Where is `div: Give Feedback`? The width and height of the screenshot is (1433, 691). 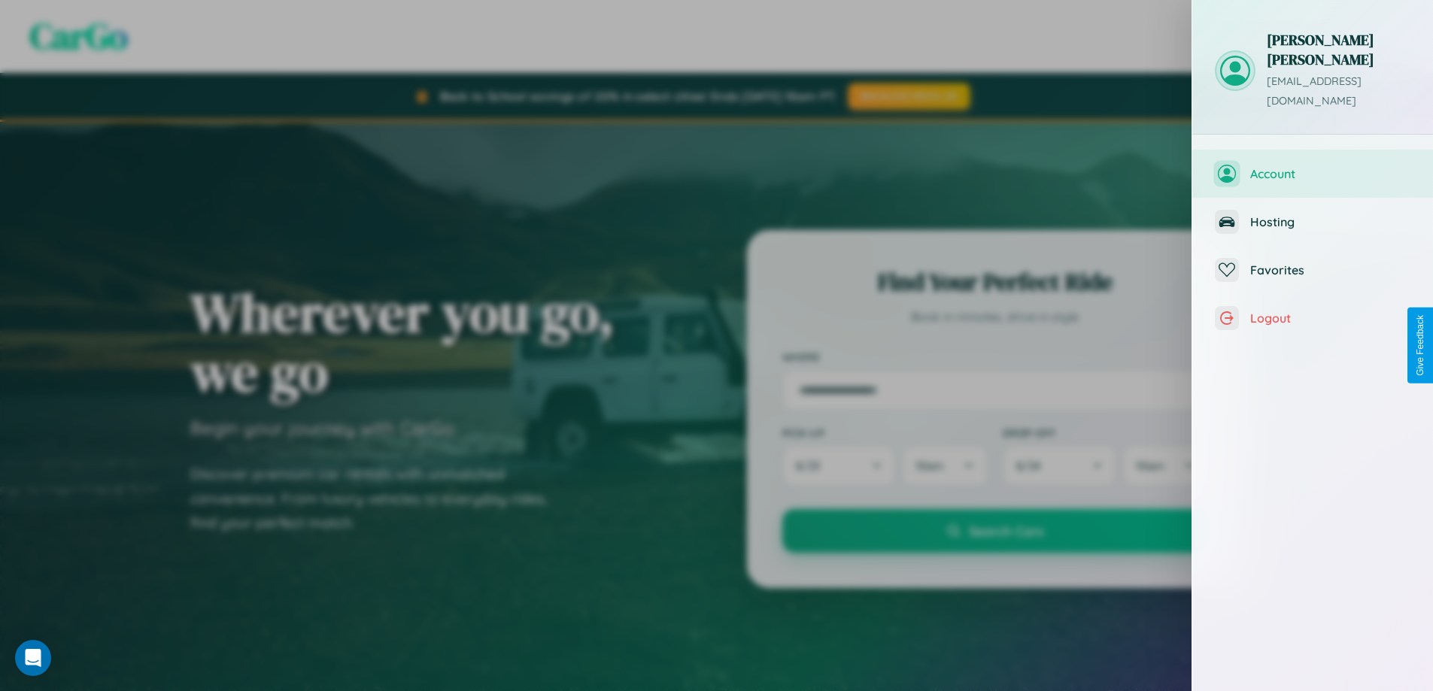
div: Give Feedback is located at coordinates (1421, 345).